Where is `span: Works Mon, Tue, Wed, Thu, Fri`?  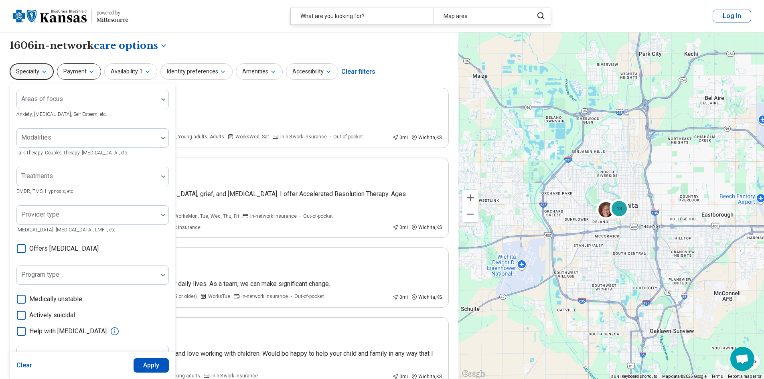
span: Works Mon, Tue, Wed, Thu, Fri is located at coordinates (206, 216).